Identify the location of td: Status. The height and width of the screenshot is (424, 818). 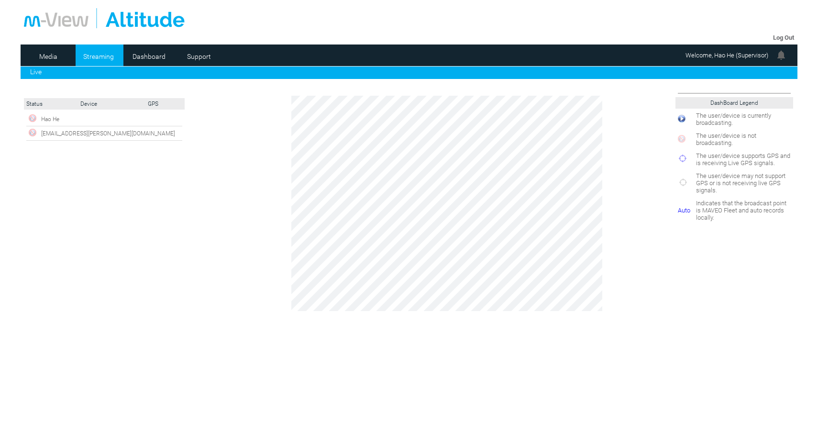
(51, 104).